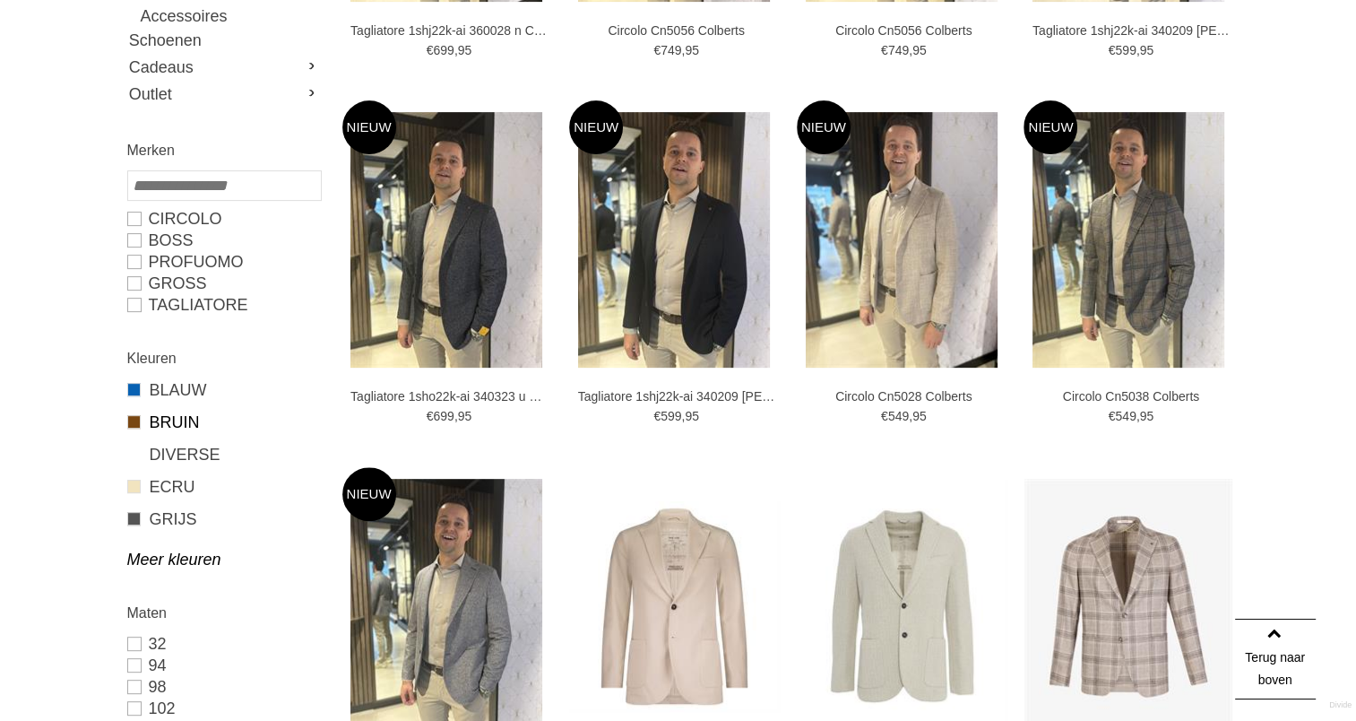 Image resolution: width=1356 pixels, height=721 pixels. Describe the element at coordinates (449, 396) in the screenshot. I see `a: Tagliatore 1sho22k-ai 340323 u Colberts` at that location.